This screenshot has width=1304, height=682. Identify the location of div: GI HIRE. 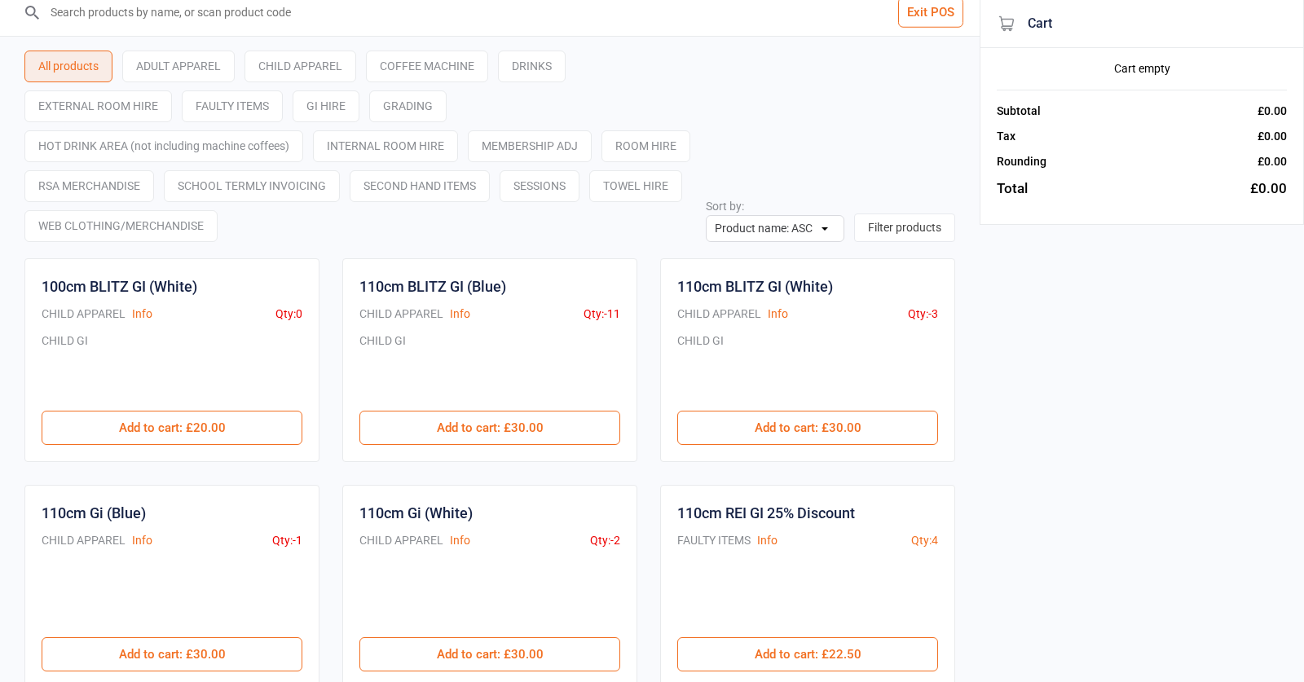
(326, 106).